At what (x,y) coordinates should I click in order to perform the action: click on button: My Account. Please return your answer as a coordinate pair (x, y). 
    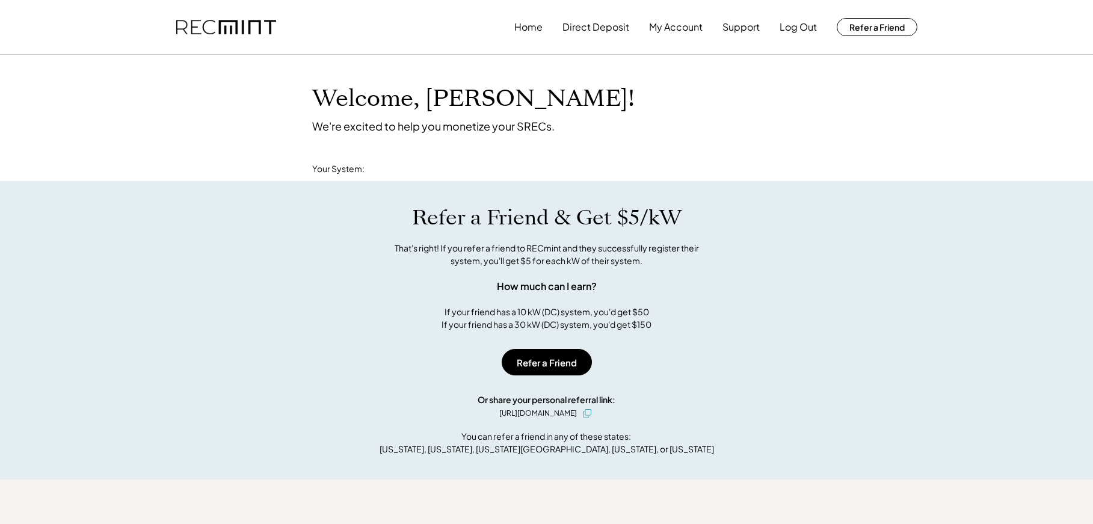
    Looking at the image, I should click on (676, 27).